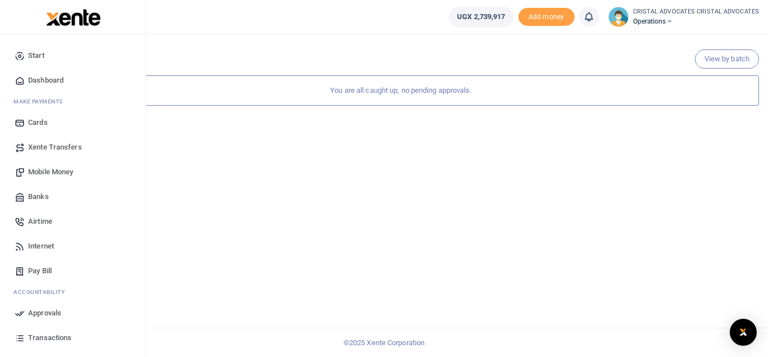  What do you see at coordinates (40, 271) in the screenshot?
I see `span: Pay Bill` at bounding box center [40, 271].